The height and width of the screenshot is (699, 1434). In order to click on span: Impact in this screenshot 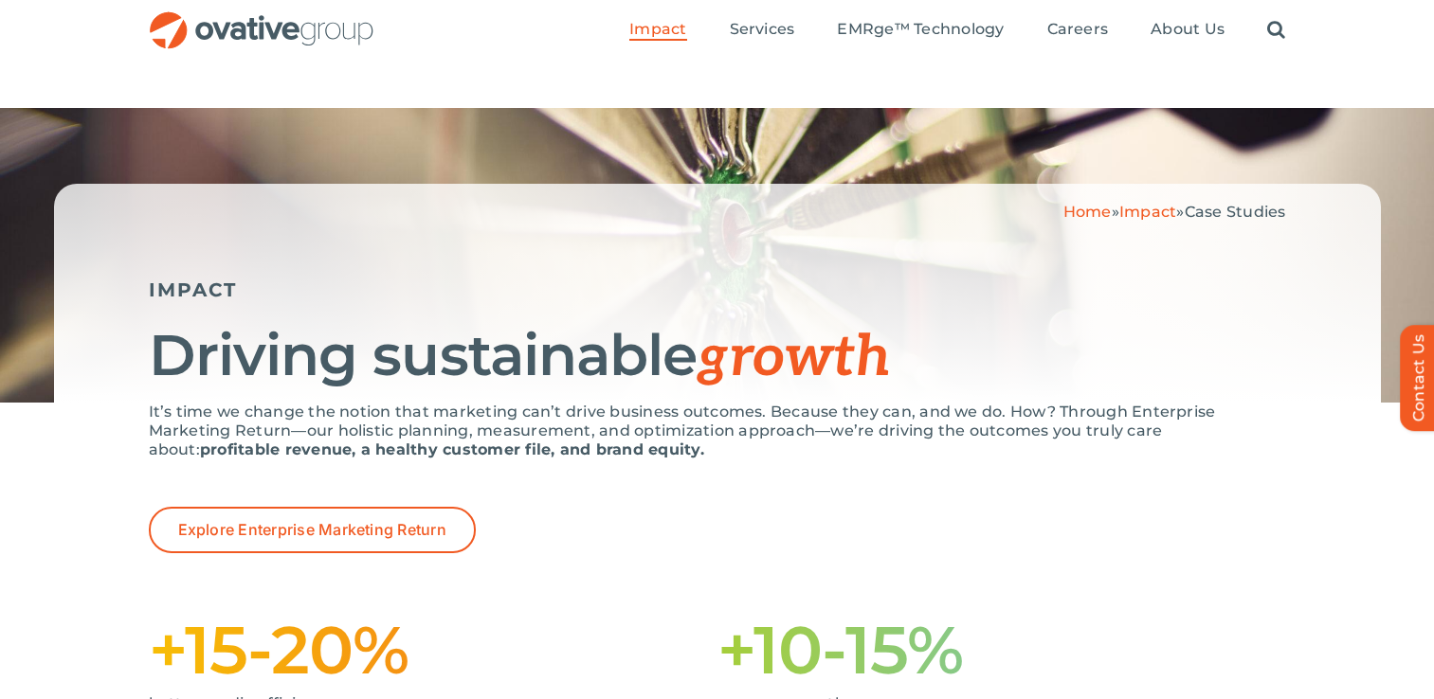, I will do `click(658, 29)`.